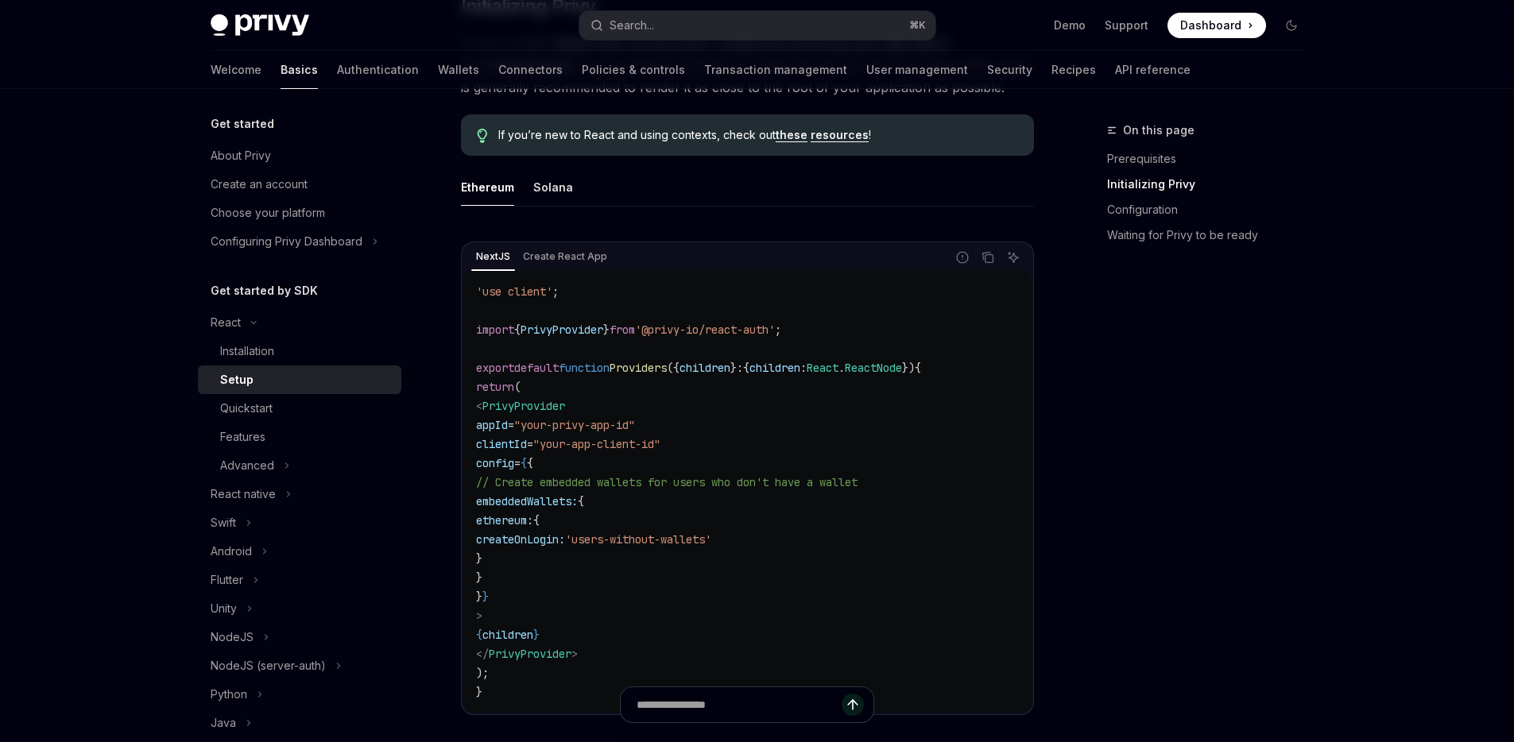 Image resolution: width=1514 pixels, height=742 pixels. What do you see at coordinates (236, 70) in the screenshot?
I see `a: Welcome` at bounding box center [236, 70].